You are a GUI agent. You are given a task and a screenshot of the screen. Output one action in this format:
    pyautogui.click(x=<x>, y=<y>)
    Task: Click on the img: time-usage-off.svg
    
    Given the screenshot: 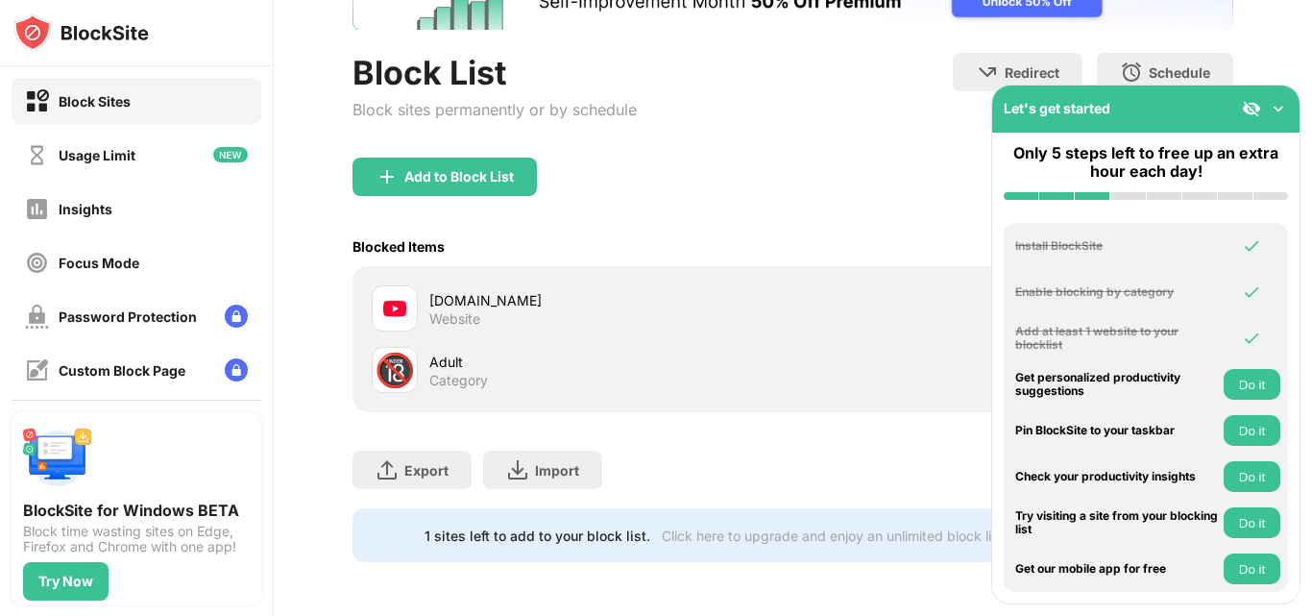 What is the action you would take?
    pyautogui.click(x=36, y=155)
    